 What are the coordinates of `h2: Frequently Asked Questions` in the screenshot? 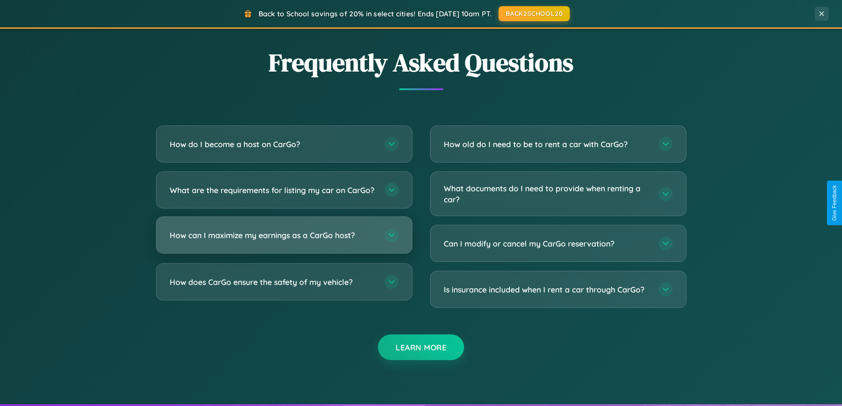 It's located at (421, 62).